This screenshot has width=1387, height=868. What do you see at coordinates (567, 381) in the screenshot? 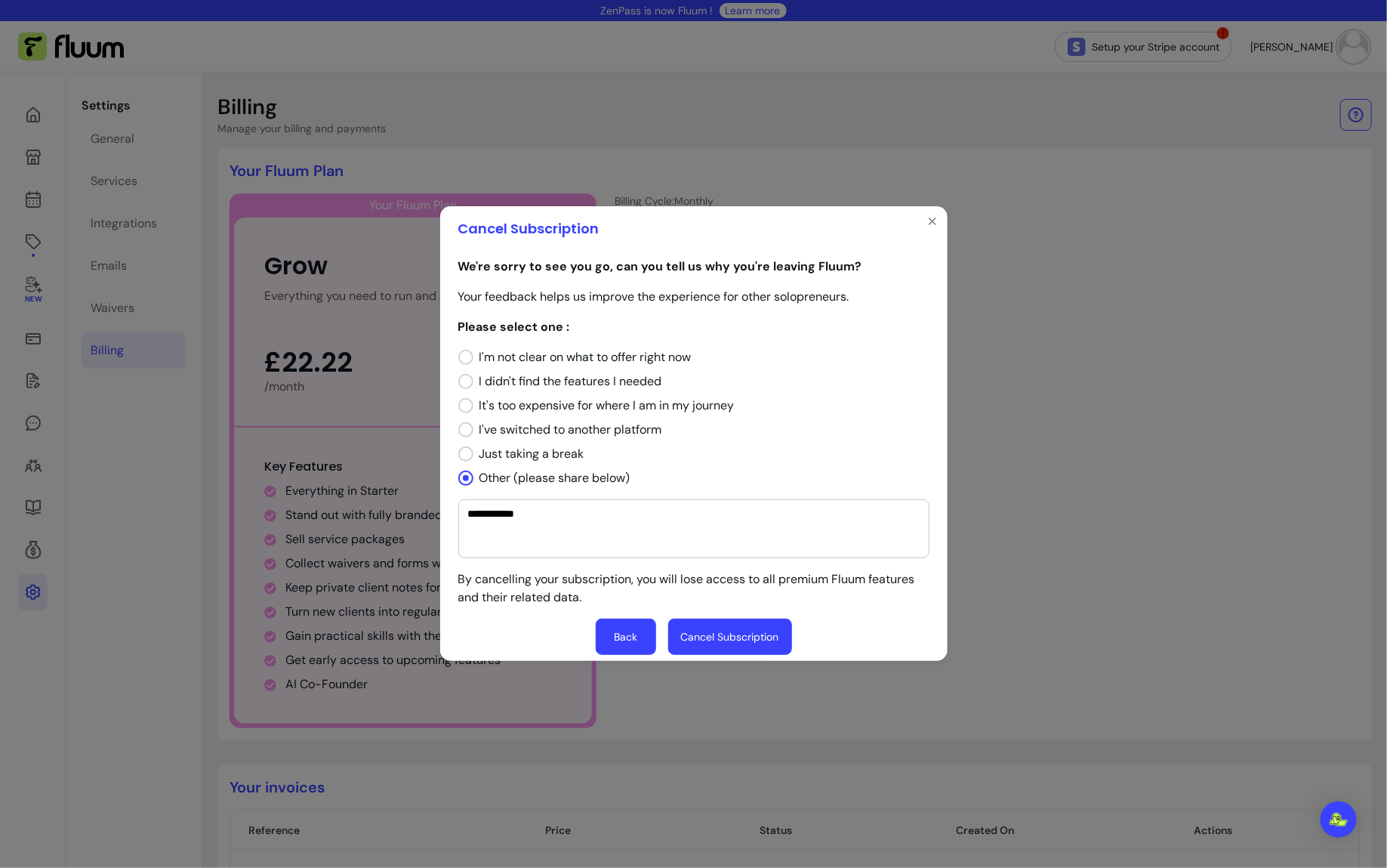
I see `input: I didn't find the features I needed` at bounding box center [567, 381].